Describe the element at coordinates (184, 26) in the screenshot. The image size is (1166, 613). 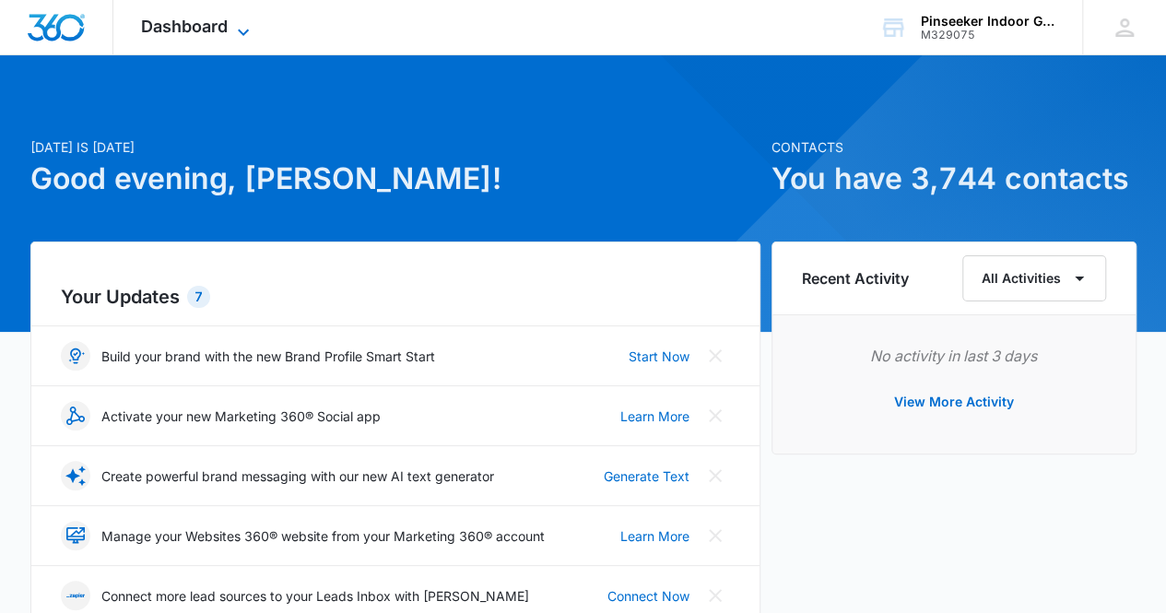
I see `span: Dashboard` at that location.